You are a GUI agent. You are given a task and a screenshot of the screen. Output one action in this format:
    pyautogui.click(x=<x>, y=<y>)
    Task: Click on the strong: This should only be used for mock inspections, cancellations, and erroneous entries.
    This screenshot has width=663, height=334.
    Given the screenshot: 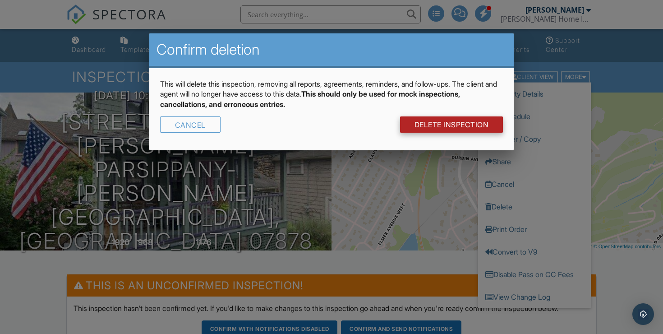 What is the action you would take?
    pyautogui.click(x=310, y=99)
    